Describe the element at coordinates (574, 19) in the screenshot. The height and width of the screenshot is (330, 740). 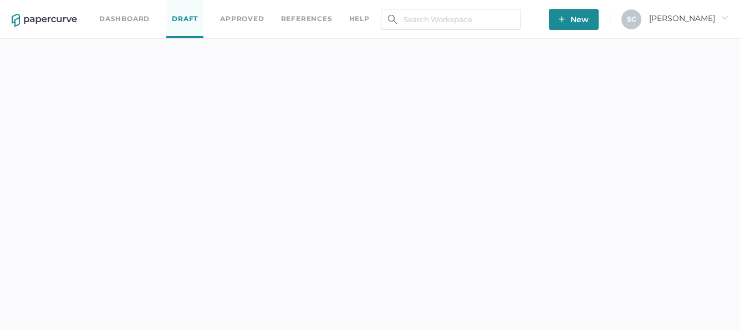
I see `span: New` at that location.